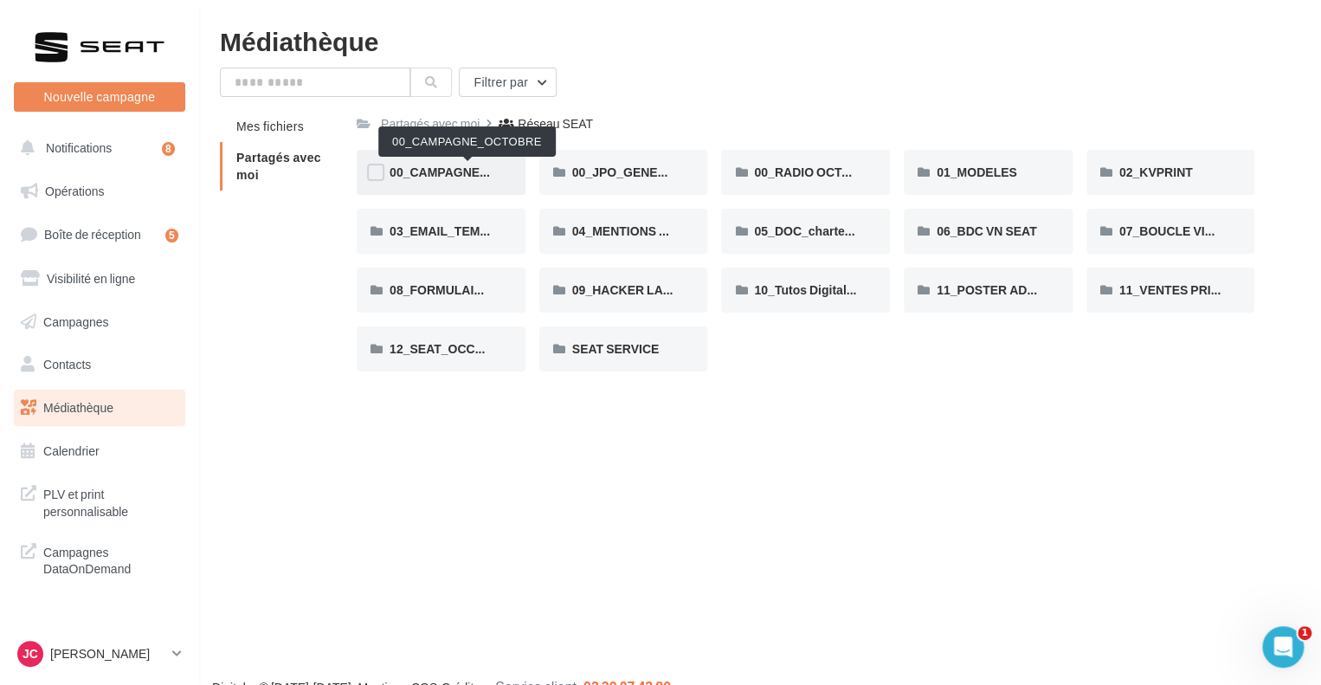 This screenshot has width=1321, height=685. What do you see at coordinates (91, 278) in the screenshot?
I see `span: Visibilité en ligne` at bounding box center [91, 278].